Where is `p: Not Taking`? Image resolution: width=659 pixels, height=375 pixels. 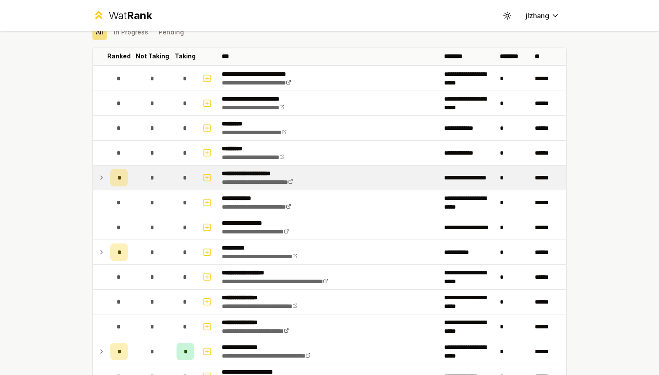
p: Not Taking is located at coordinates (152, 56).